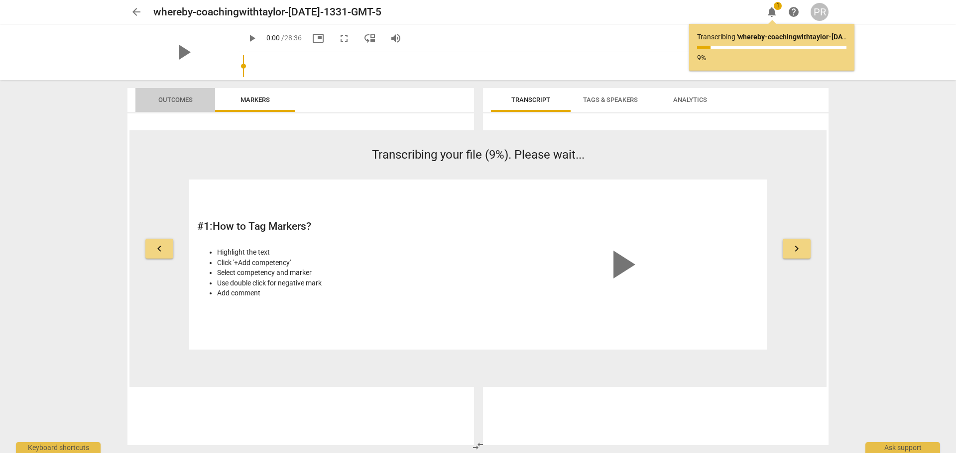  What do you see at coordinates (610, 100) in the screenshot?
I see `span: Tags & Speakers` at bounding box center [610, 100].